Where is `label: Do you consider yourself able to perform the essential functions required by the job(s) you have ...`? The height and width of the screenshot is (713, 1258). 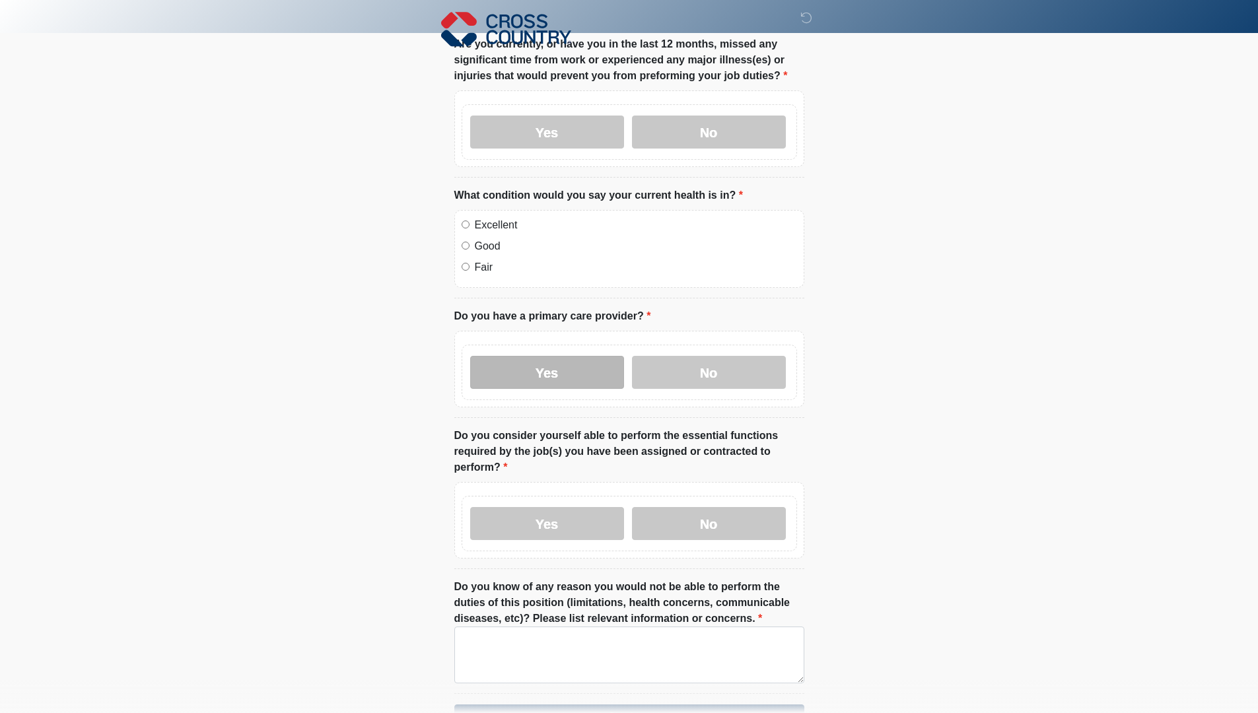
label: Do you consider yourself able to perform the essential functions required by the job(s) you have ... is located at coordinates (629, 452).